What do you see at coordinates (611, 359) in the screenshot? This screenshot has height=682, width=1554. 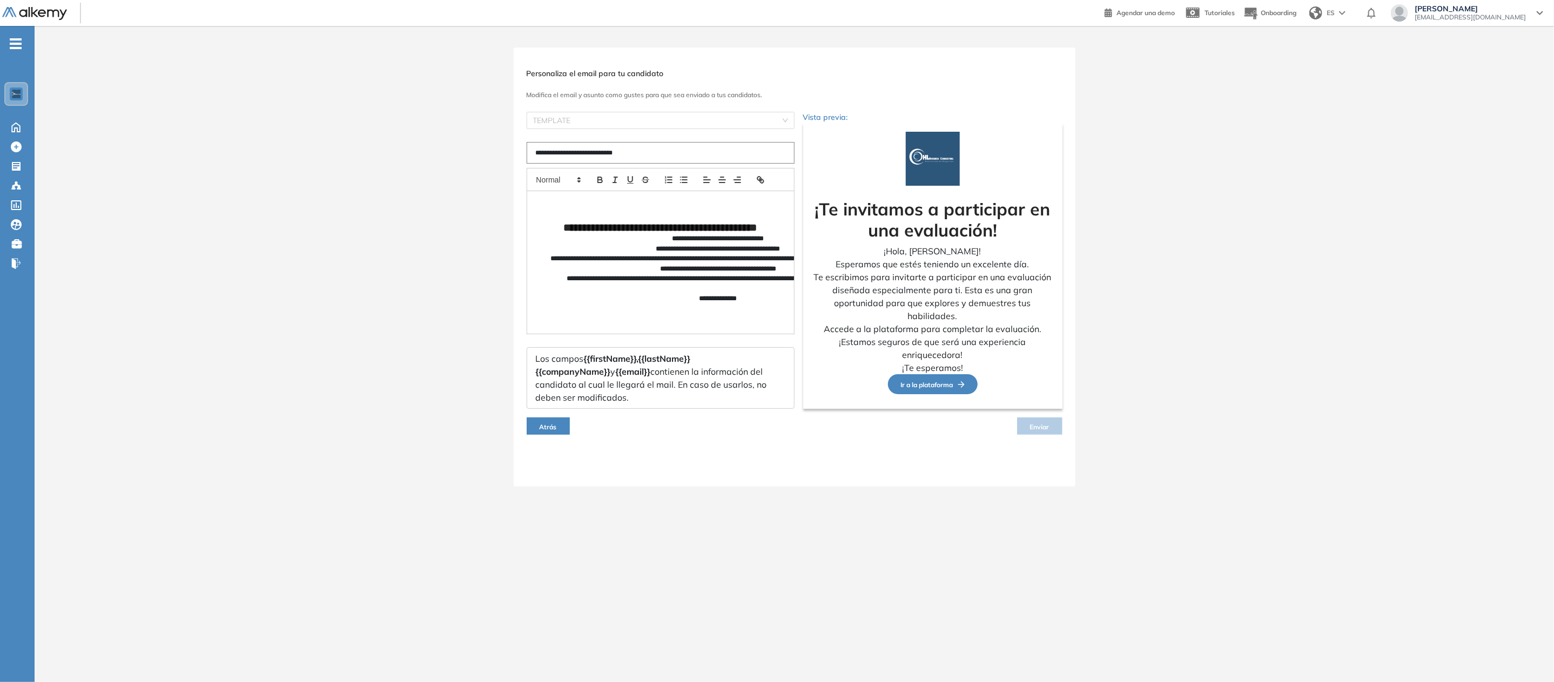 I see `span: {{firstName}},` at bounding box center [611, 359].